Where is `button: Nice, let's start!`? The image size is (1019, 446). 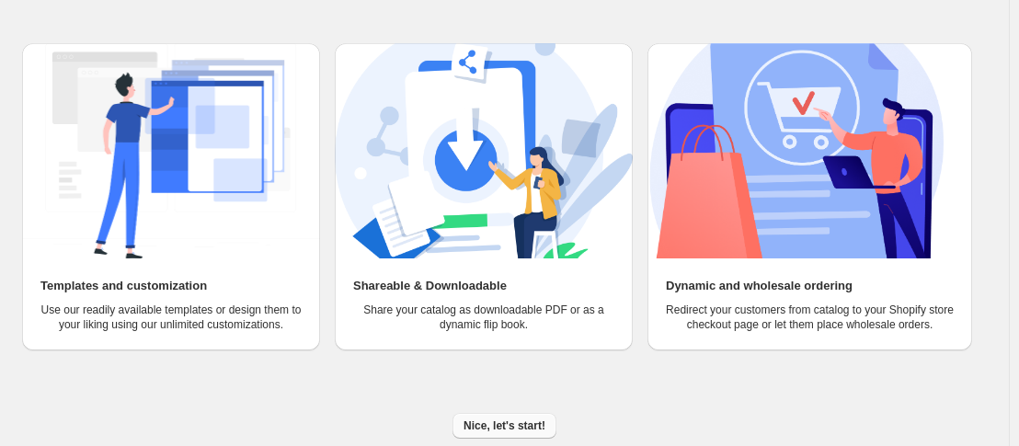 button: Nice, let's start! is located at coordinates (504, 426).